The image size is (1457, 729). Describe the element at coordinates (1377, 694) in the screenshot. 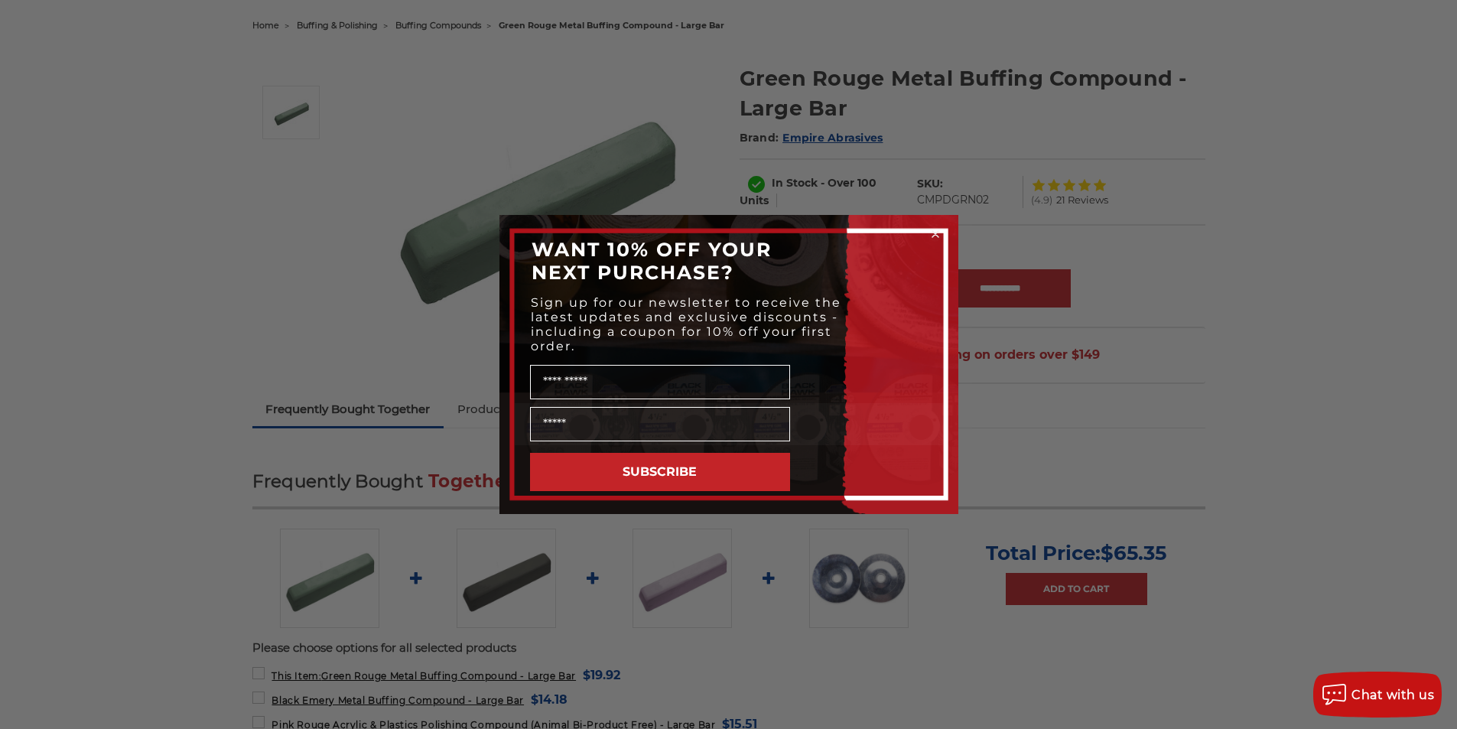

I see `button: Chat with us` at that location.